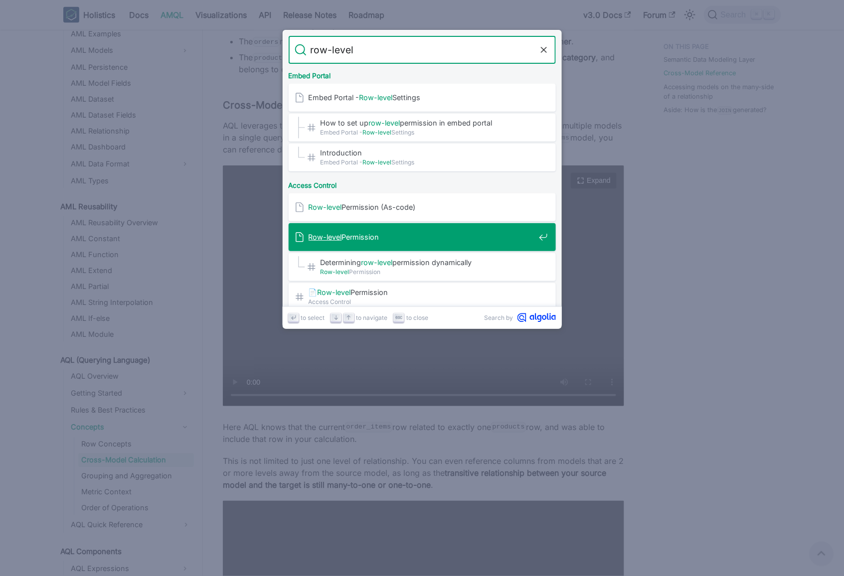 The width and height of the screenshot is (844, 576). I want to click on a: Embed Portal -Row-levelSettings, so click(422, 98).